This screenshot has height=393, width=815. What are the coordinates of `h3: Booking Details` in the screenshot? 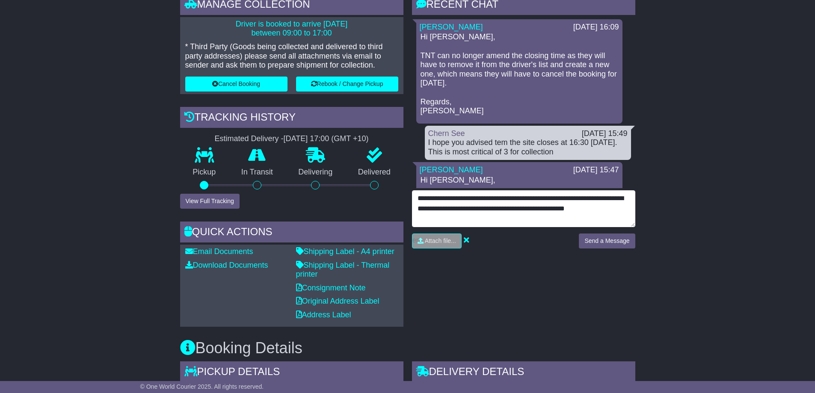 It's located at (408, 348).